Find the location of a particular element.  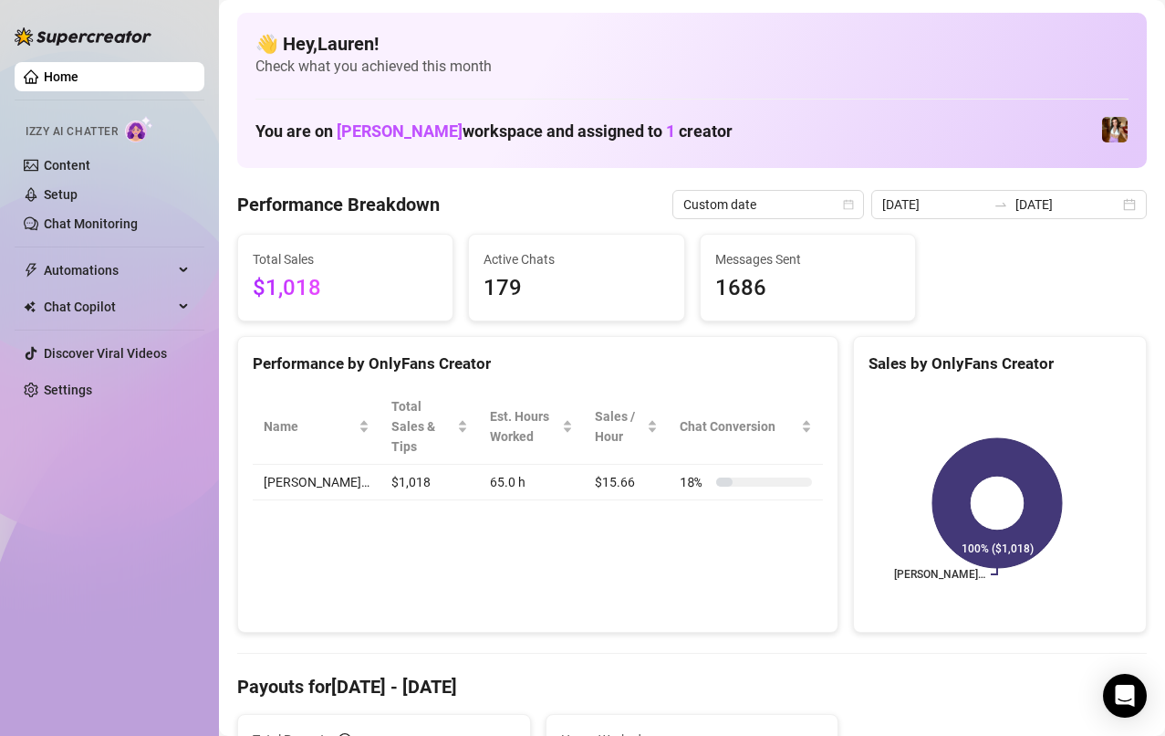

span: Chat Copilot is located at coordinates (109, 307).